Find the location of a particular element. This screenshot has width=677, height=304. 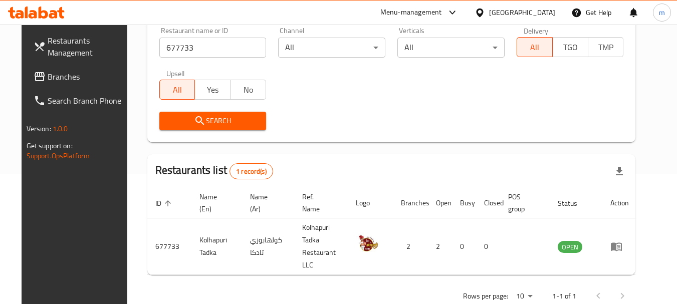

button: TMP is located at coordinates (606, 47).